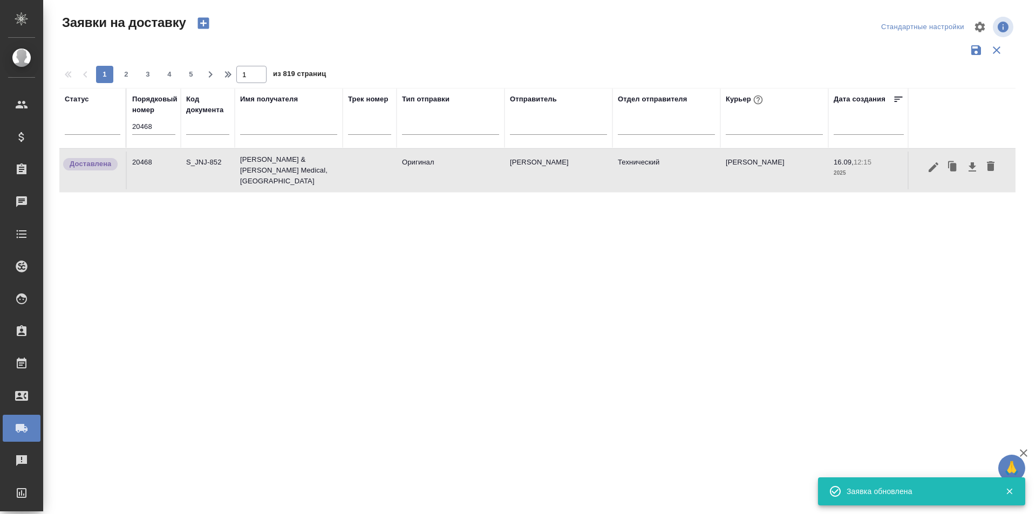  What do you see at coordinates (1009, 492) in the screenshot?
I see `button: Закрыть` at bounding box center [1009, 492].